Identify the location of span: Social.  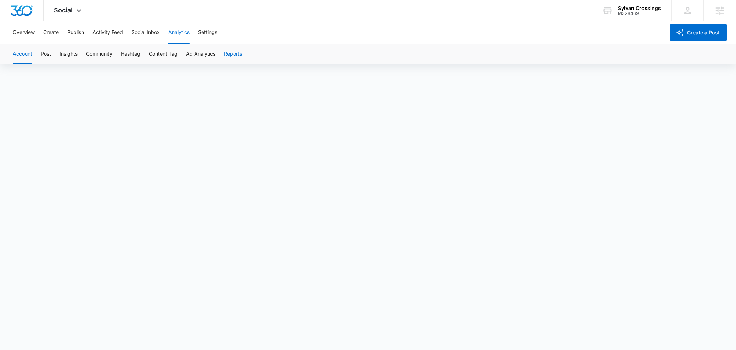
(63, 10).